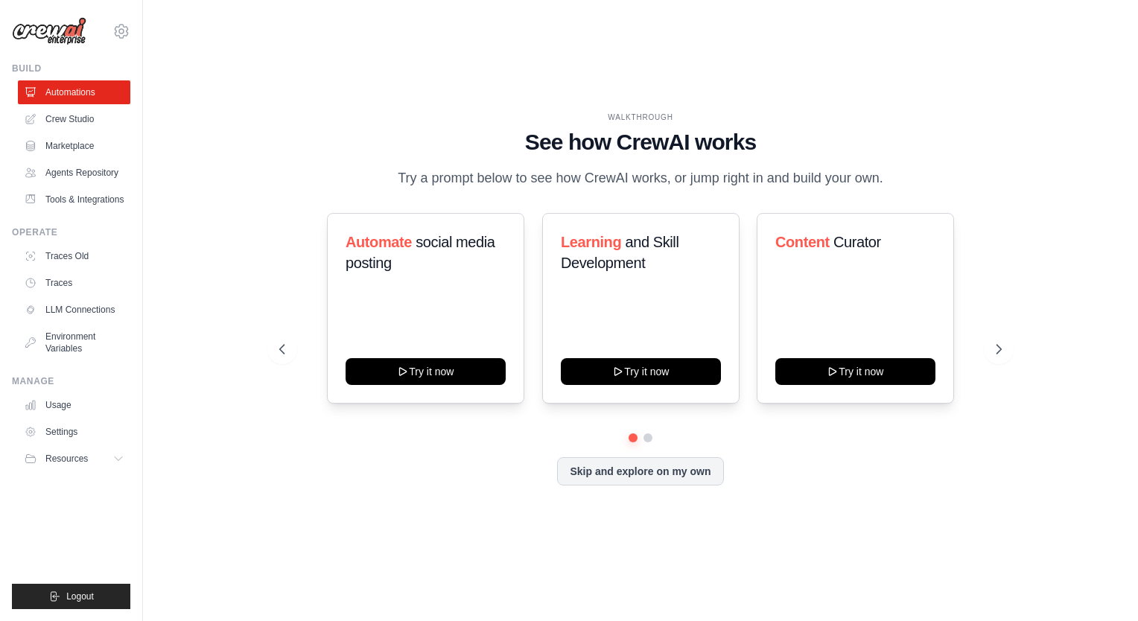 The width and height of the screenshot is (1138, 621). Describe the element at coordinates (80, 596) in the screenshot. I see `span: Logout` at that location.